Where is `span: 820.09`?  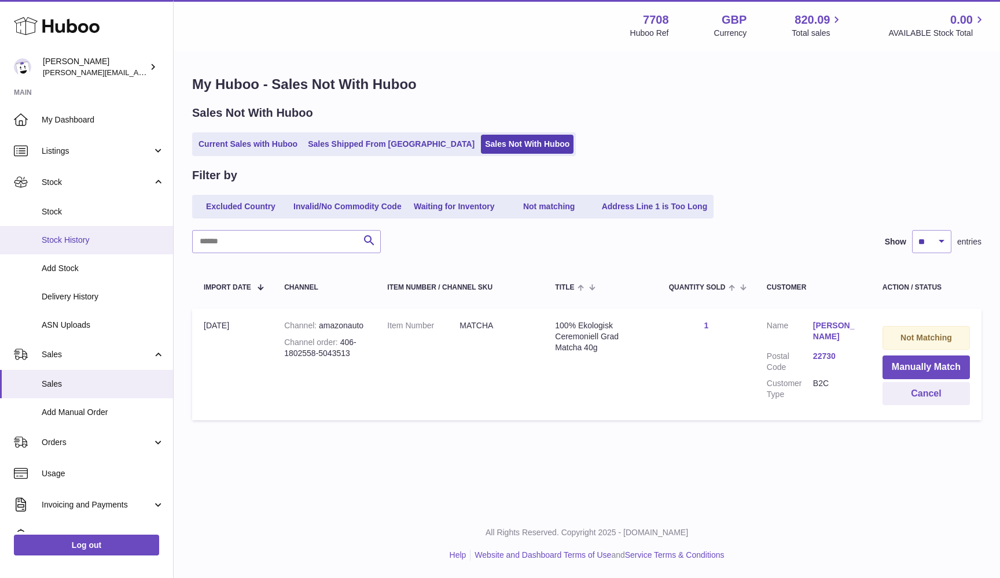 span: 820.09 is located at coordinates (812, 20).